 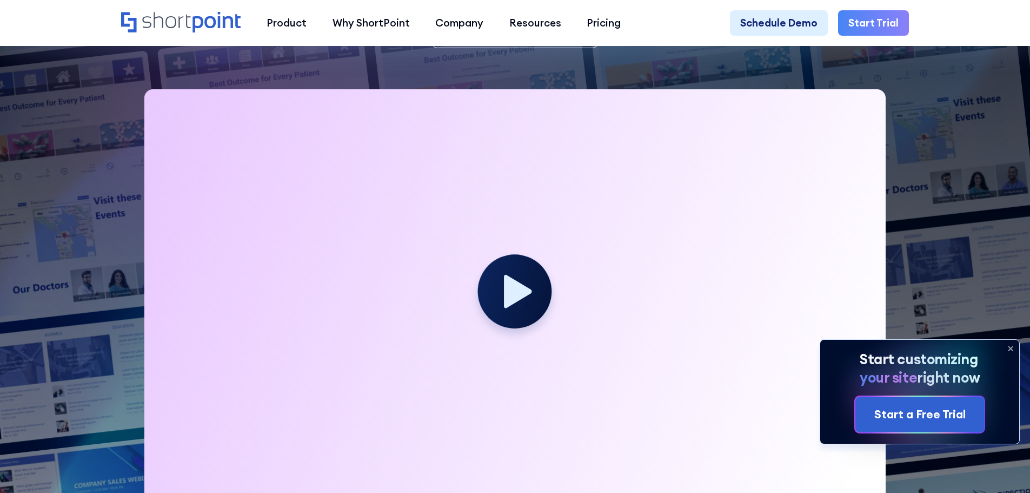 I want to click on div: Pricing, so click(x=604, y=23).